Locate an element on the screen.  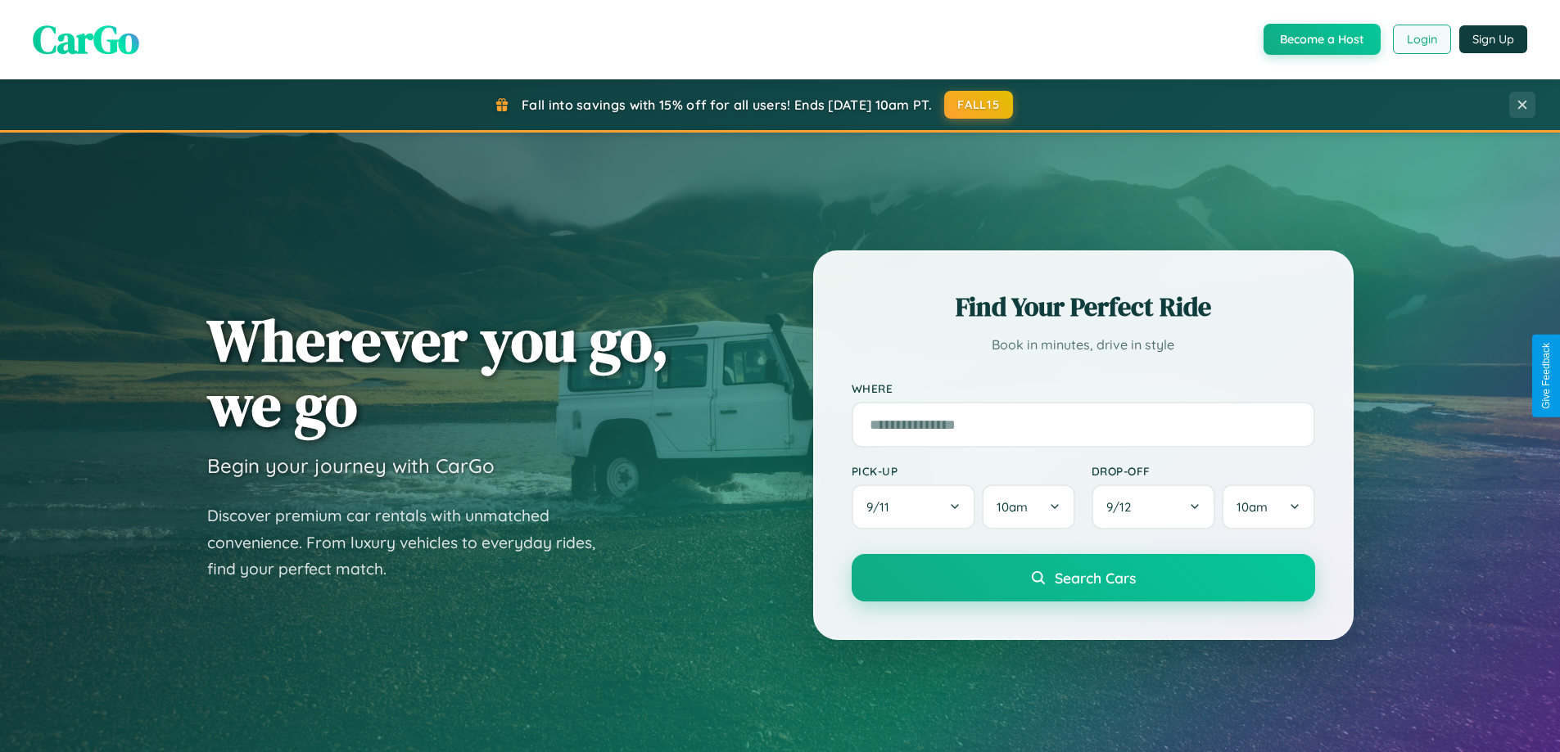
button: Login is located at coordinates (1421, 39).